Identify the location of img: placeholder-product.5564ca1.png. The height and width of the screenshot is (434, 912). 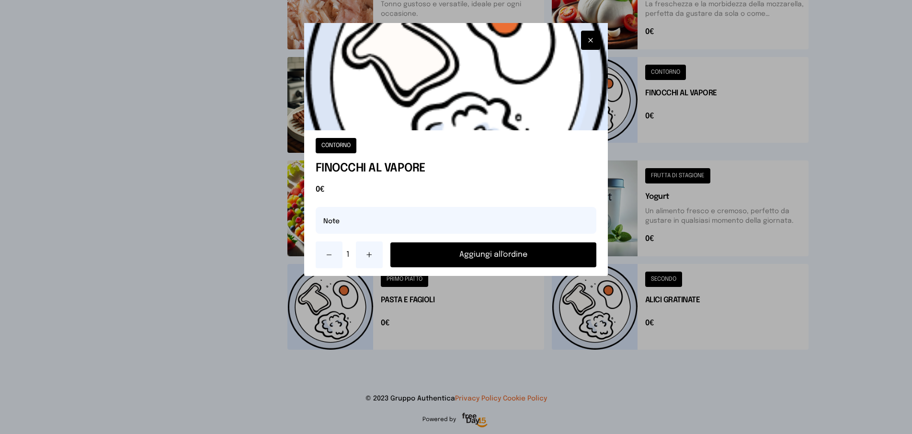
(456, 77).